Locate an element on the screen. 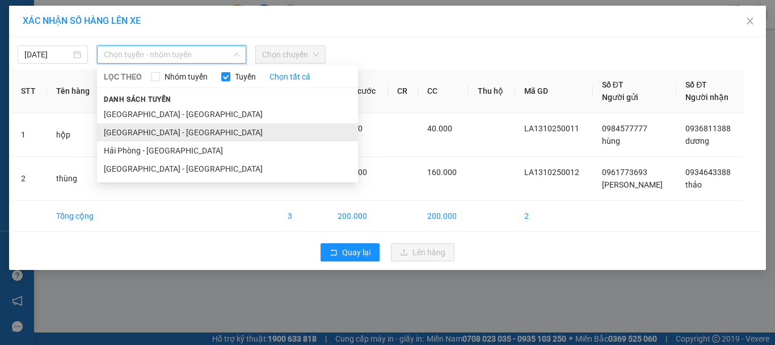  td: 1 is located at coordinates (30, 135).